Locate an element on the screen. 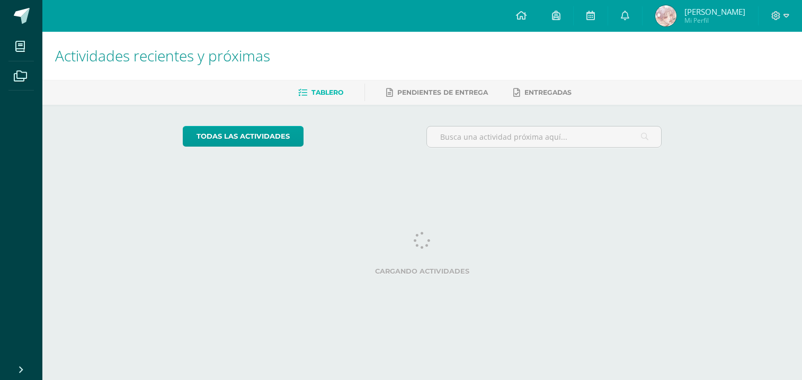 This screenshot has height=380, width=802. label: Cargando actividades is located at coordinates (422, 271).